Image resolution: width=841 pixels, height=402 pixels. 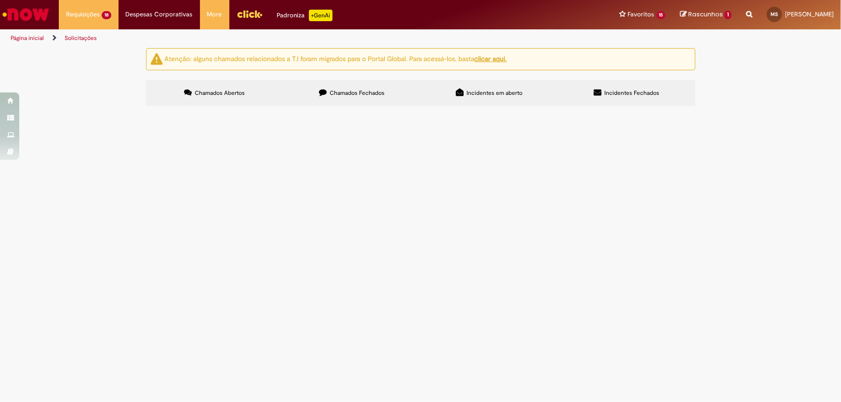 I want to click on span: Chamados Abertos, so click(x=220, y=93).